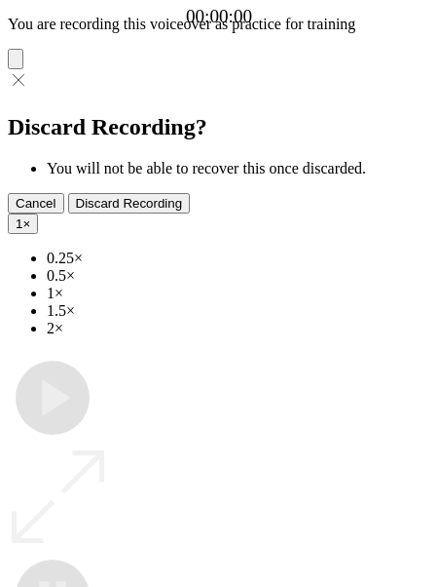 Image resolution: width=438 pixels, height=587 pixels. Describe the element at coordinates (219, 17) in the screenshot. I see `a: 00:00:00` at that location.